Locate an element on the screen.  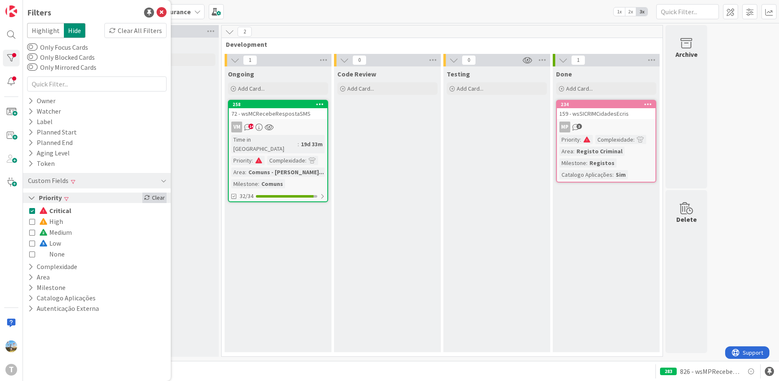
div: Delete is located at coordinates (686, 219).